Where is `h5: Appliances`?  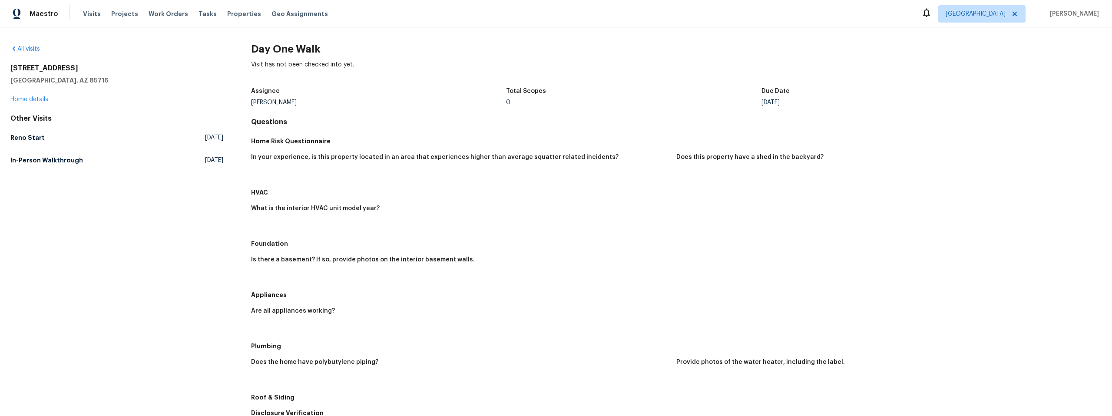 h5: Appliances is located at coordinates (676, 295).